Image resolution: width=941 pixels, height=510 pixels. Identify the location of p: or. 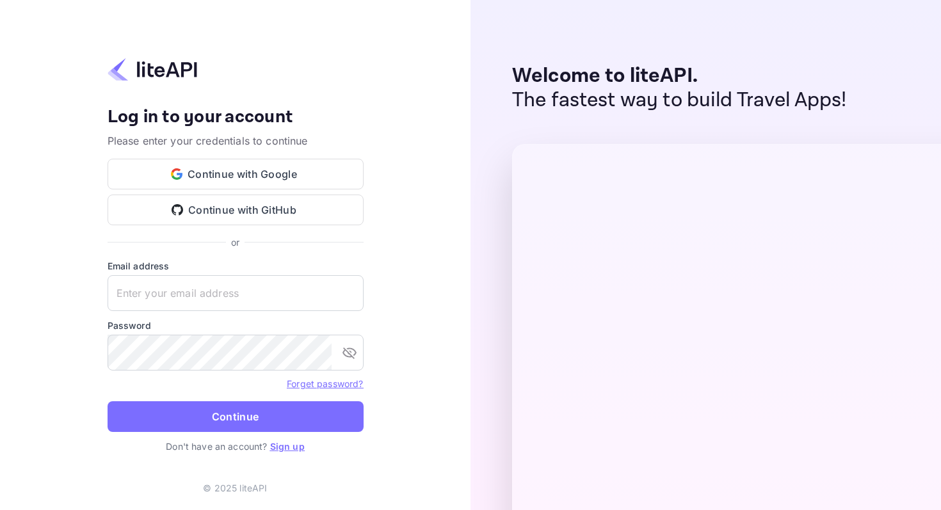
(235, 242).